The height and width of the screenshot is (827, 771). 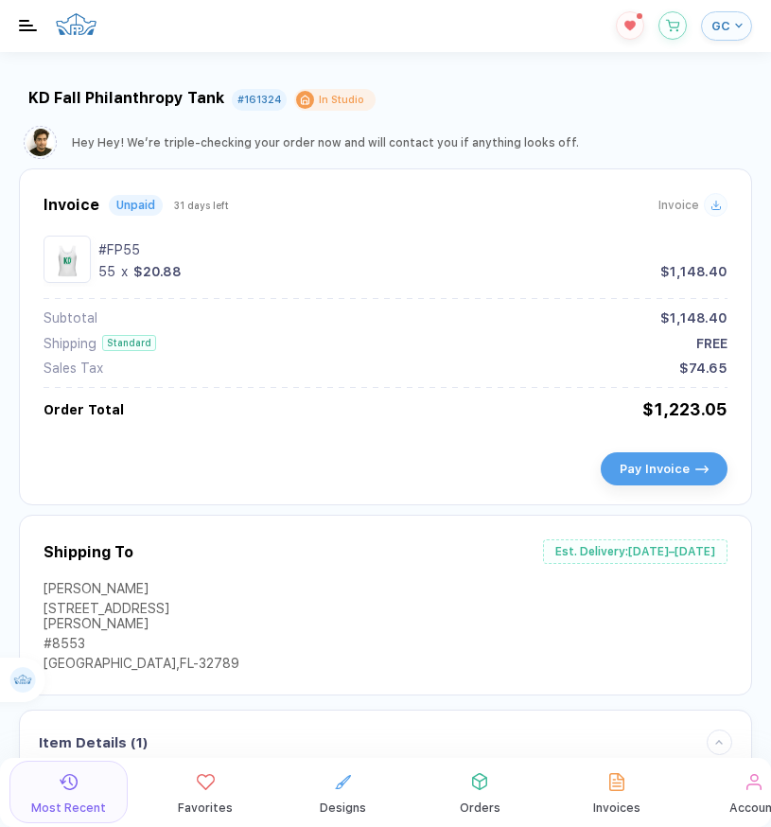 What do you see at coordinates (70, 318) in the screenshot?
I see `div: Subtotal` at bounding box center [70, 318].